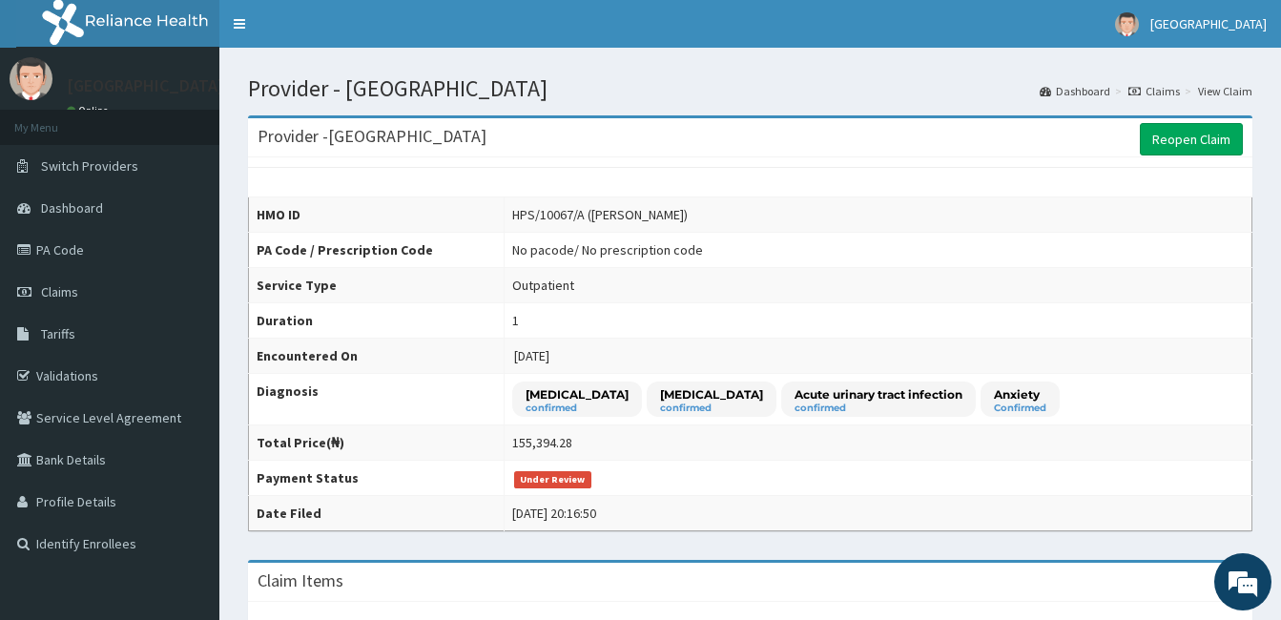 This screenshot has width=1281, height=620. Describe the element at coordinates (1154, 91) in the screenshot. I see `a: Claims` at that location.